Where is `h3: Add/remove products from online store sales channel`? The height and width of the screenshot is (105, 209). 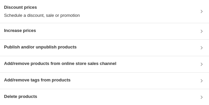
h3: Add/remove products from online store sales channel is located at coordinates (60, 64).